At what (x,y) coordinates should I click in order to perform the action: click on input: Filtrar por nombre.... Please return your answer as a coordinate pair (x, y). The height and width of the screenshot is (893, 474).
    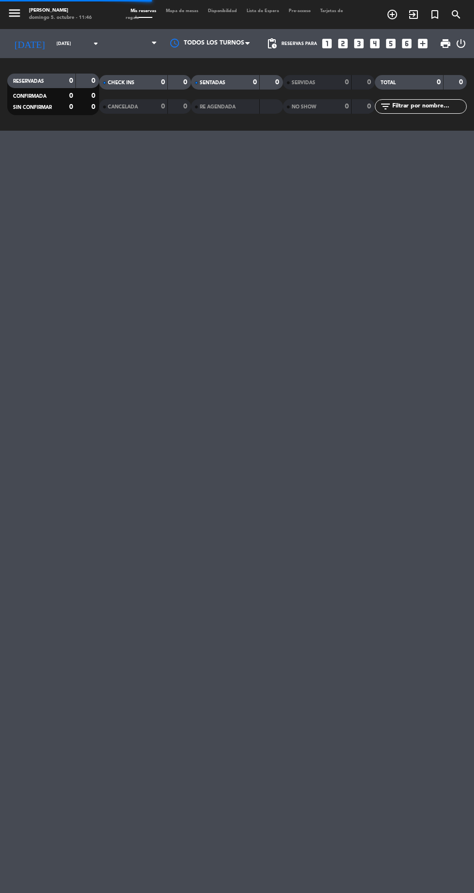
    Looking at the image, I should click on (429, 106).